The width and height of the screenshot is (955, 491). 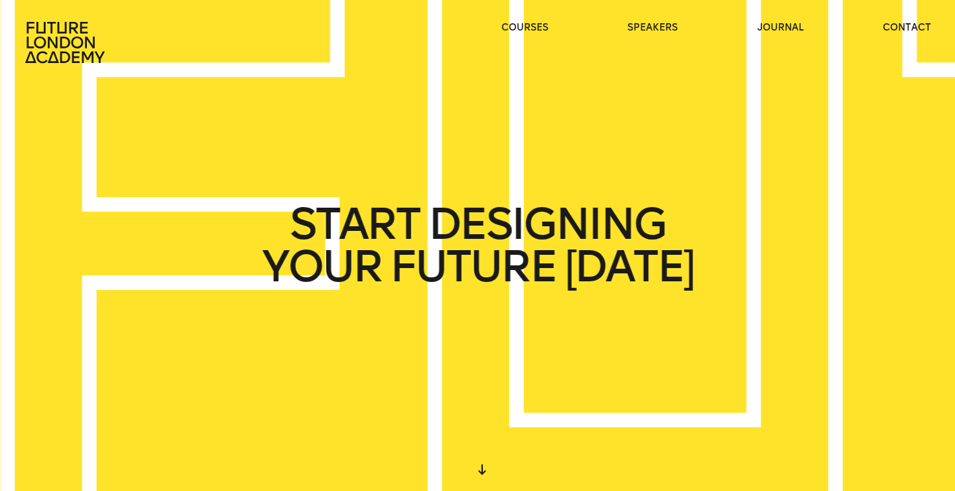 I want to click on span: START, so click(x=355, y=224).